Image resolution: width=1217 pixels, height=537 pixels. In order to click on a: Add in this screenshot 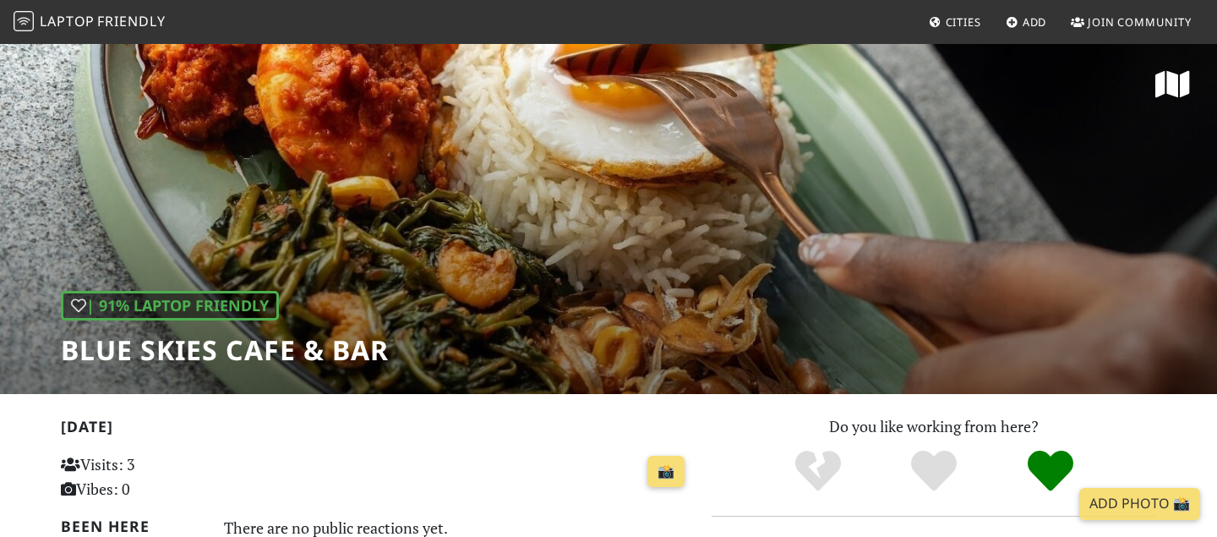, I will do `click(1026, 22)`.